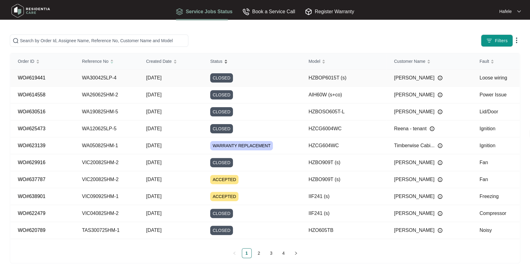 The image size is (530, 267). Describe the element at coordinates (32, 128) in the screenshot. I see `a: WO#625473` at that location.